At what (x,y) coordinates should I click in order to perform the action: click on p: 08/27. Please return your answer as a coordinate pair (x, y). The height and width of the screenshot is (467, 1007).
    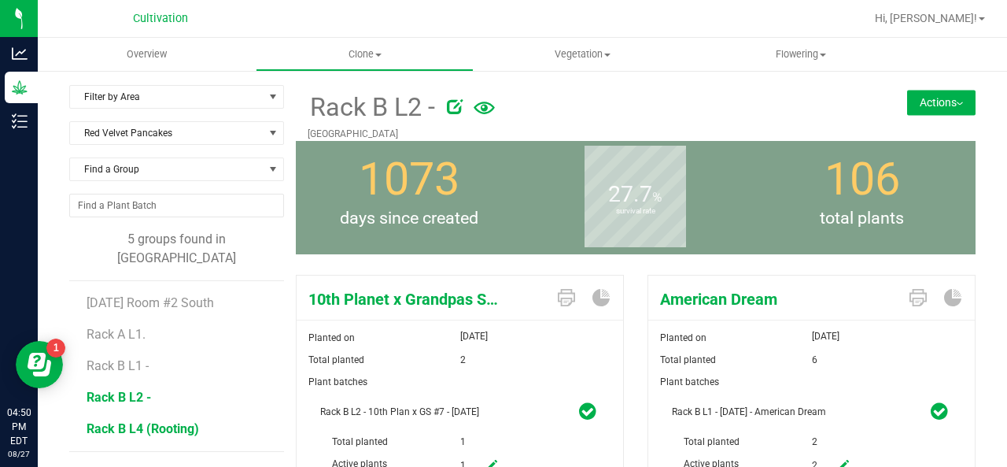
    Looking at the image, I should click on (19, 453).